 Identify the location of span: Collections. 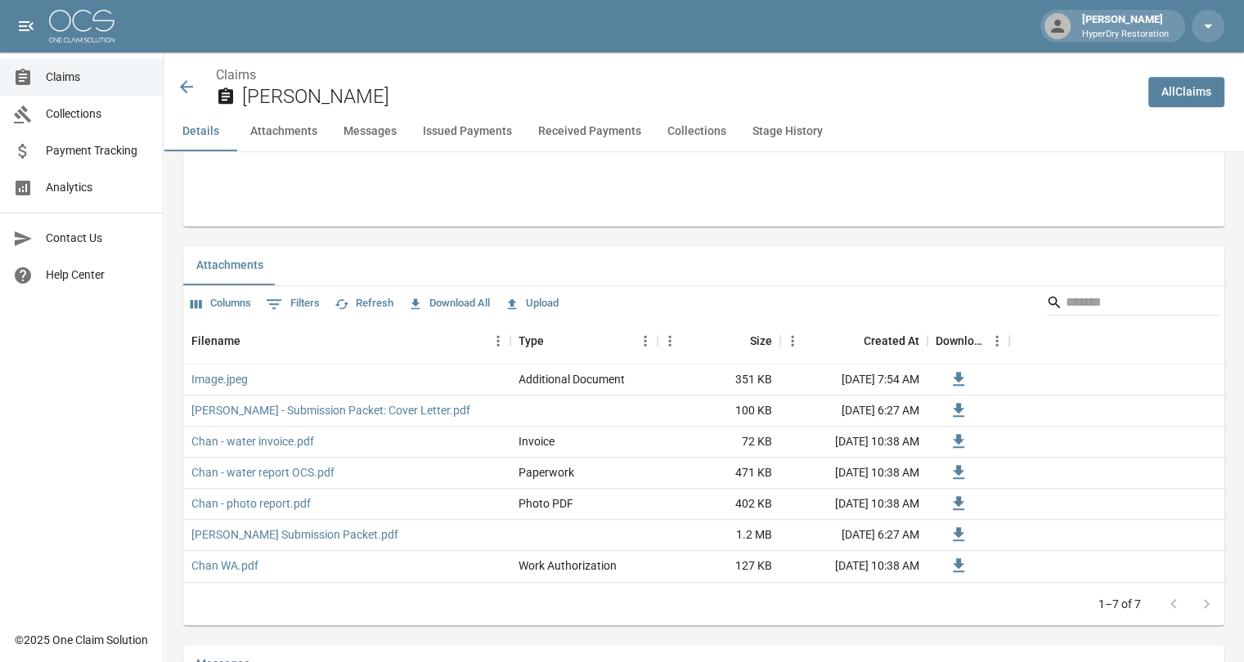
(97, 114).